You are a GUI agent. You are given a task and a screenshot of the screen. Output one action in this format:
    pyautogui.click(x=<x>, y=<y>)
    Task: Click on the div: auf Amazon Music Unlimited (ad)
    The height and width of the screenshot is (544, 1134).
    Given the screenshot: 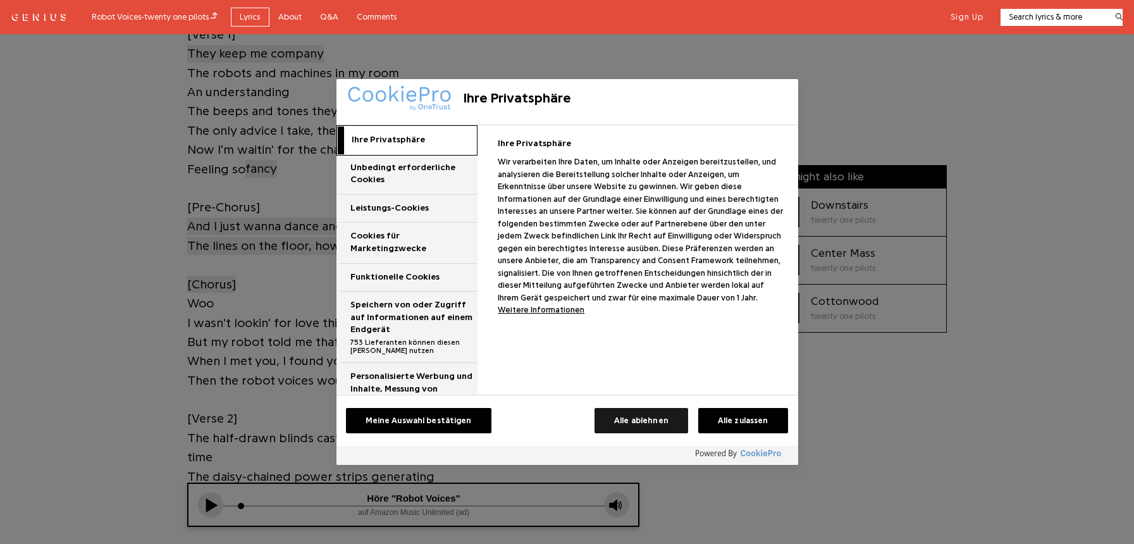 What is the action you would take?
    pyautogui.click(x=225, y=28)
    